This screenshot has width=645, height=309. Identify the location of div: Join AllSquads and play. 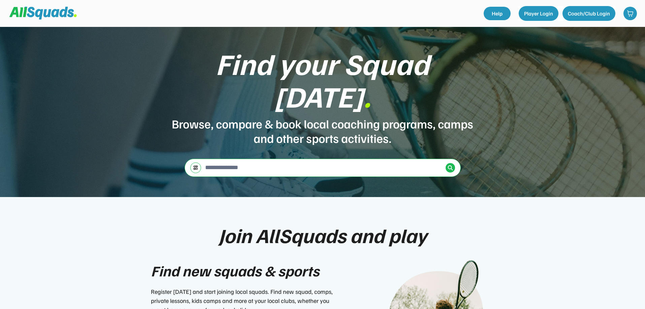
(322, 235).